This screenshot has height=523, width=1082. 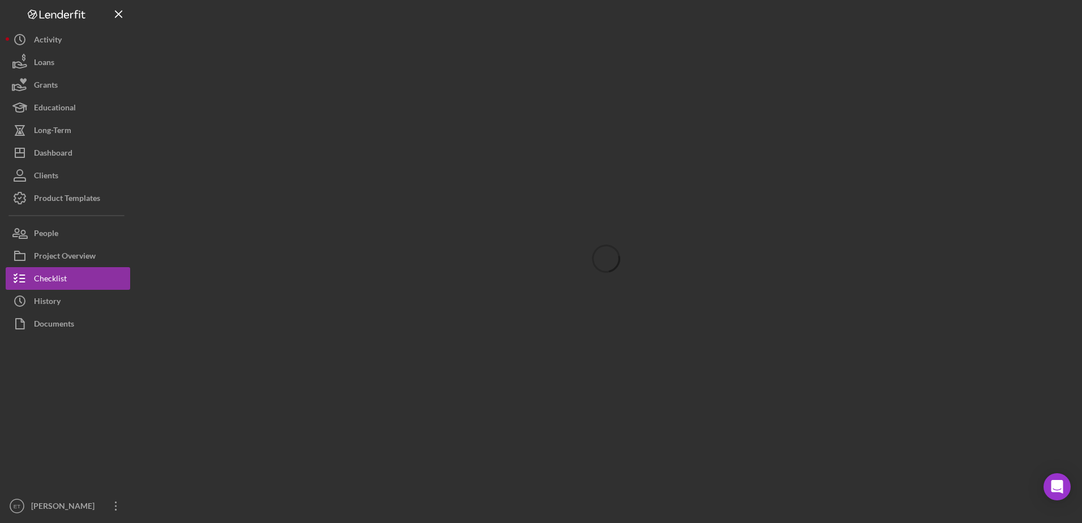 I want to click on button: Loans, so click(x=68, y=62).